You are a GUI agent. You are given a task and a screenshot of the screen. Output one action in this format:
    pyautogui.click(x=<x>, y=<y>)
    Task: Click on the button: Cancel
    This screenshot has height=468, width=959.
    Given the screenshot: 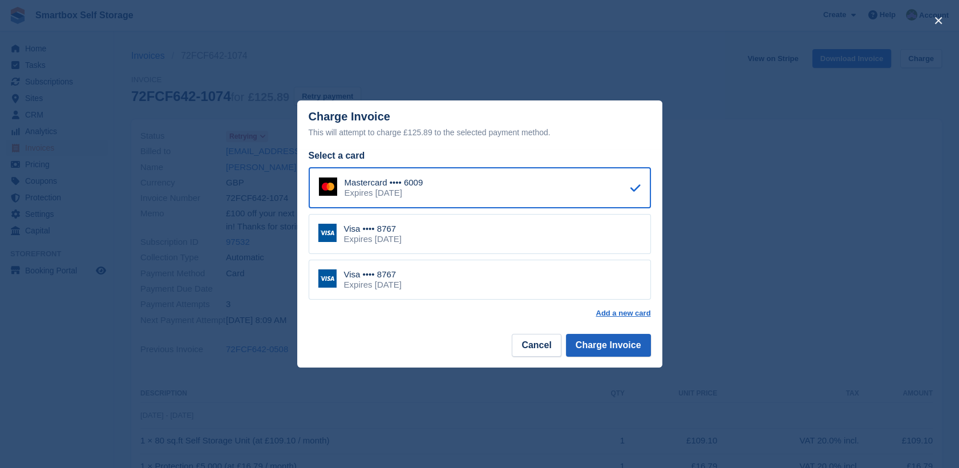 What is the action you would take?
    pyautogui.click(x=536, y=345)
    